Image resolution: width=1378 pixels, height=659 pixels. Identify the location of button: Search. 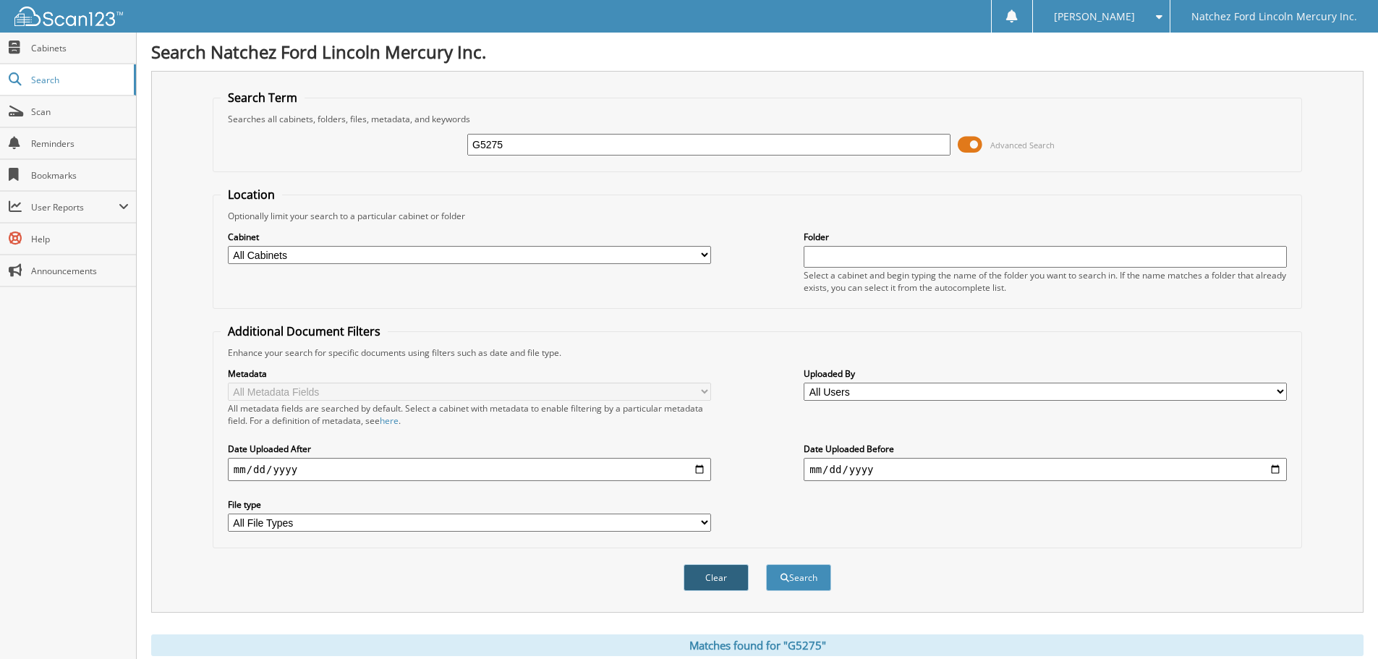
(798, 577).